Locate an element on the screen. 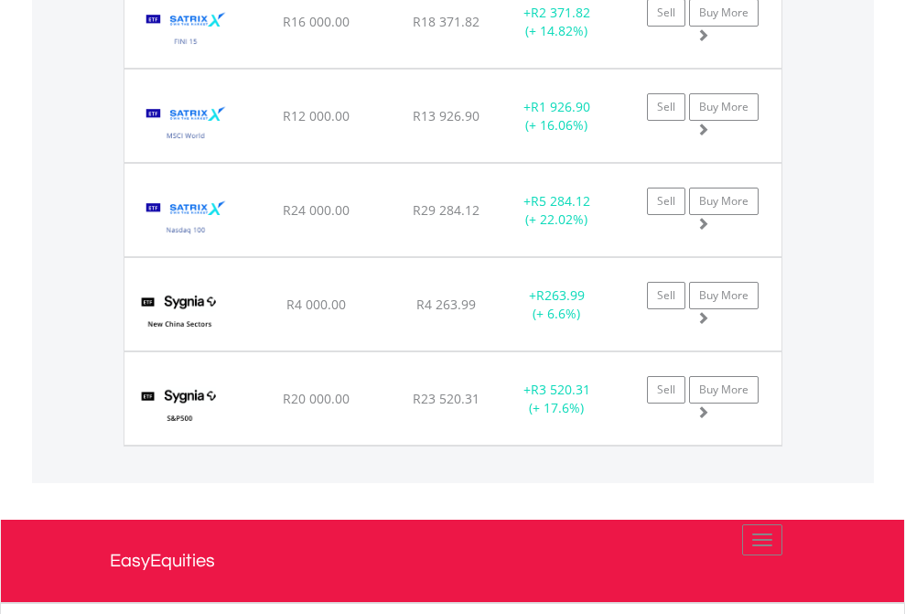 The height and width of the screenshot is (614, 905). span: R18 371.82 is located at coordinates (446, 21).